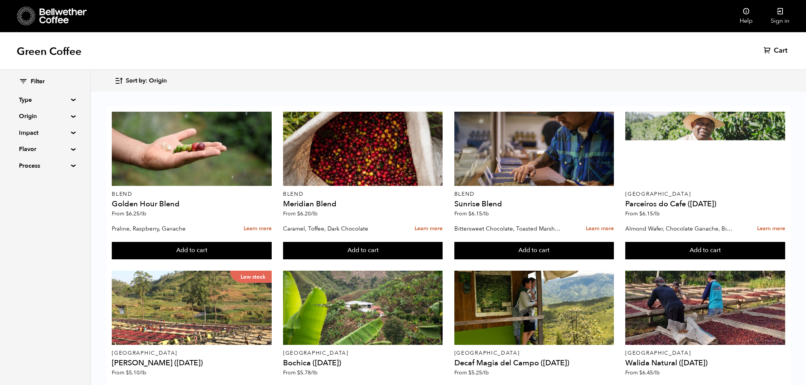 The width and height of the screenshot is (806, 385). What do you see at coordinates (534, 204) in the screenshot?
I see `h4: Sunrise Blend` at bounding box center [534, 204].